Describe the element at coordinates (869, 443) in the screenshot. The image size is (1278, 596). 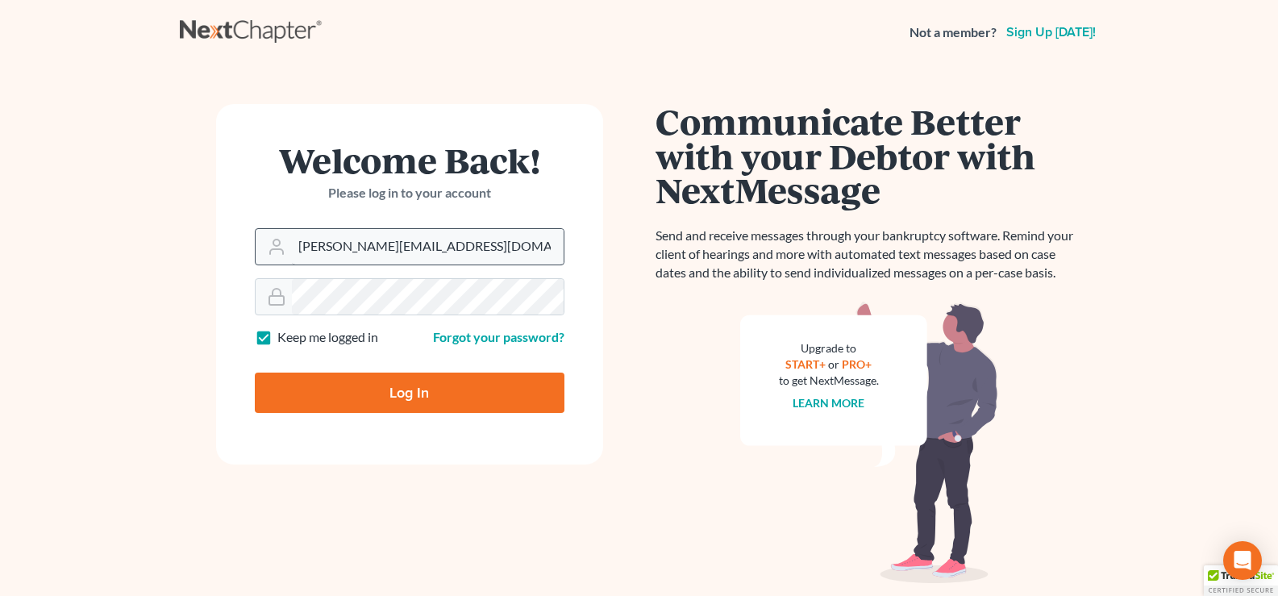
I see `img: nextmessage_bg-59042aed3d76b12b5cd301f8e5b87938c9018125f34e5fa2b7a6b67550977c72.svg` at that location.